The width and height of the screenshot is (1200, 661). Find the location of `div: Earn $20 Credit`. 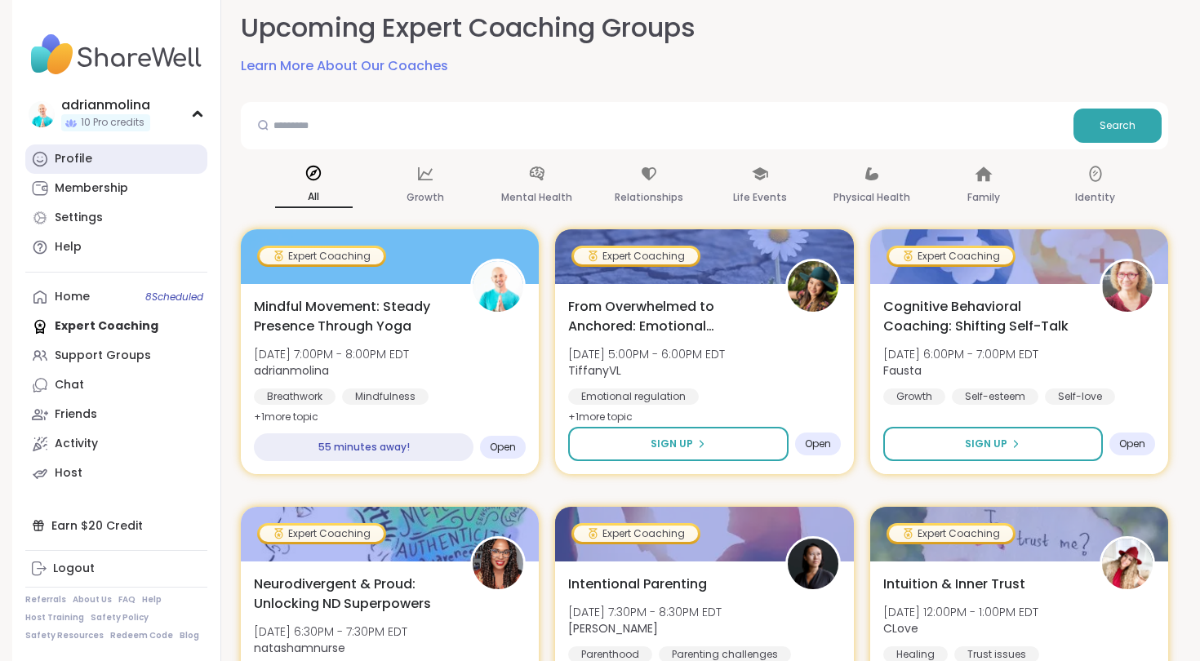

div: Earn $20 Credit is located at coordinates (116, 526).